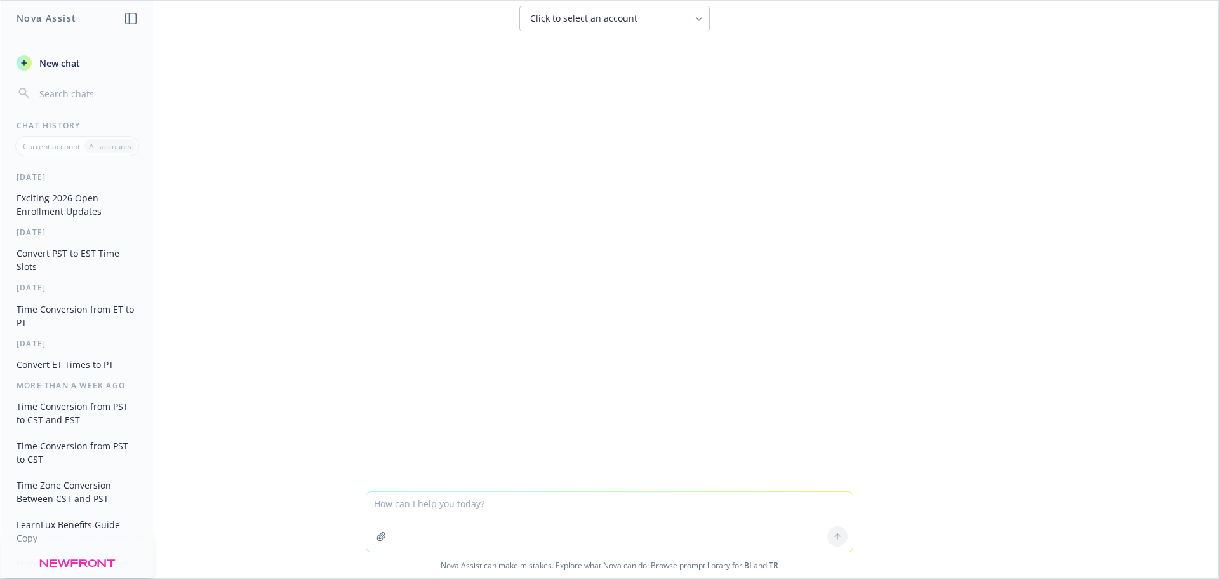  Describe the element at coordinates (51, 146) in the screenshot. I see `p: Current account` at that location.